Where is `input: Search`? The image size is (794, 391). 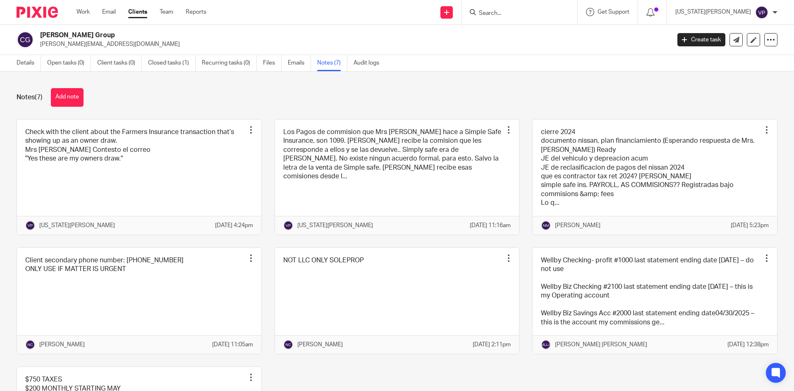 input: Search is located at coordinates (516, 14).